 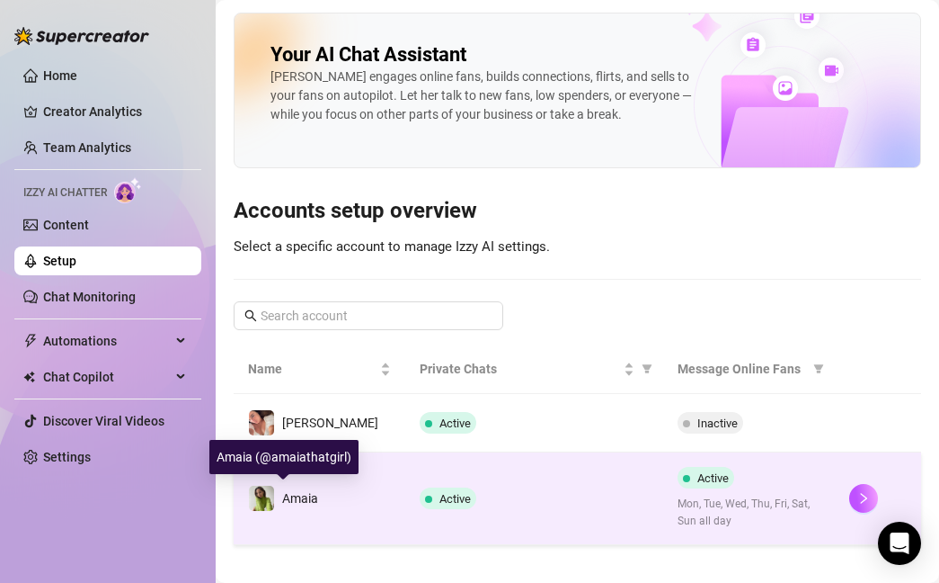 I want to click on a: Settings, so click(x=67, y=457).